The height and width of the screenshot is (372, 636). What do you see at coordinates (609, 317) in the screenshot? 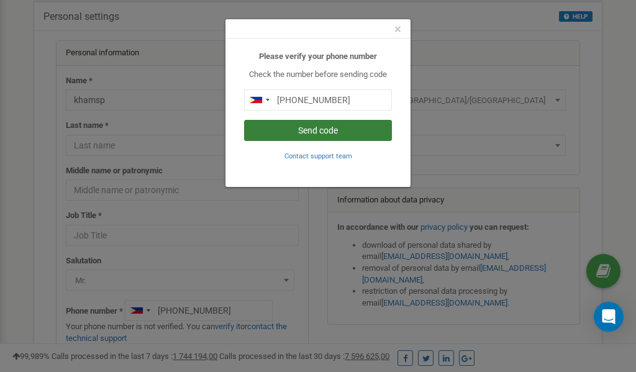
I see `div: Open Intercom Messenger` at bounding box center [609, 317].